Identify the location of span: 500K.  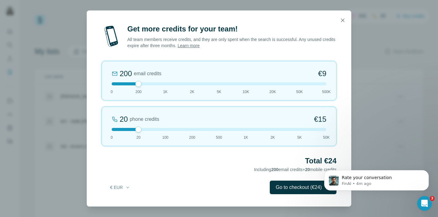
(326, 92).